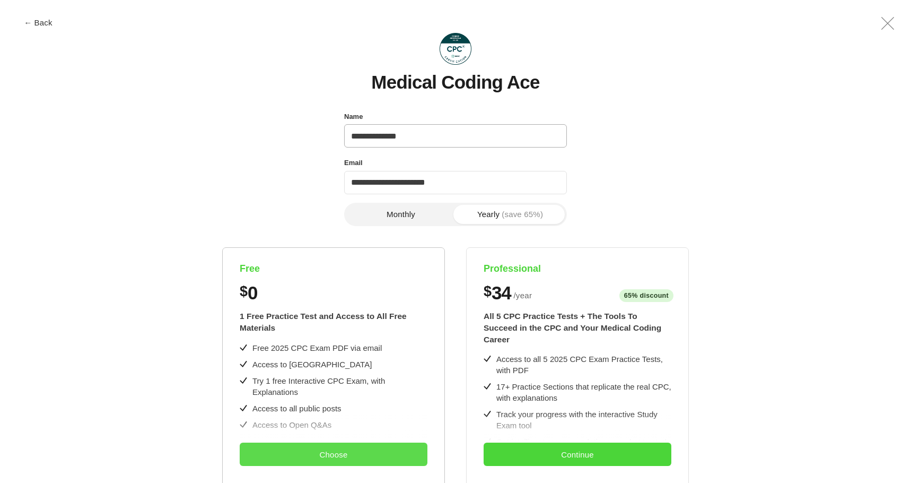  Describe the element at coordinates (501, 292) in the screenshot. I see `span: 34` at that location.